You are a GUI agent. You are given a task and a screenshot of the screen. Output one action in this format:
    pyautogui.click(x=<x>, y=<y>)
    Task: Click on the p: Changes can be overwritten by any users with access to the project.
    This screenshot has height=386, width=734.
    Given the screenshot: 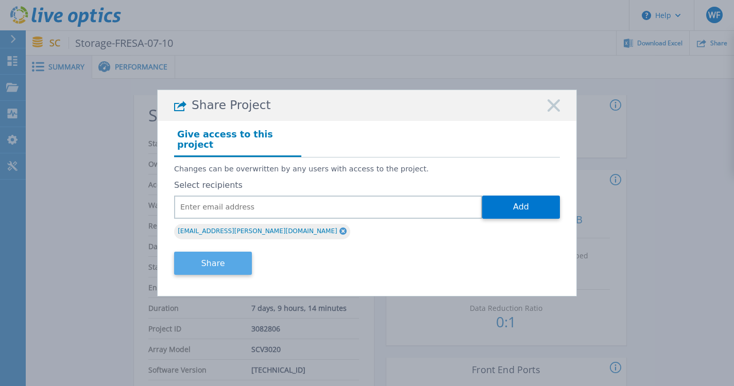 What is the action you would take?
    pyautogui.click(x=367, y=169)
    